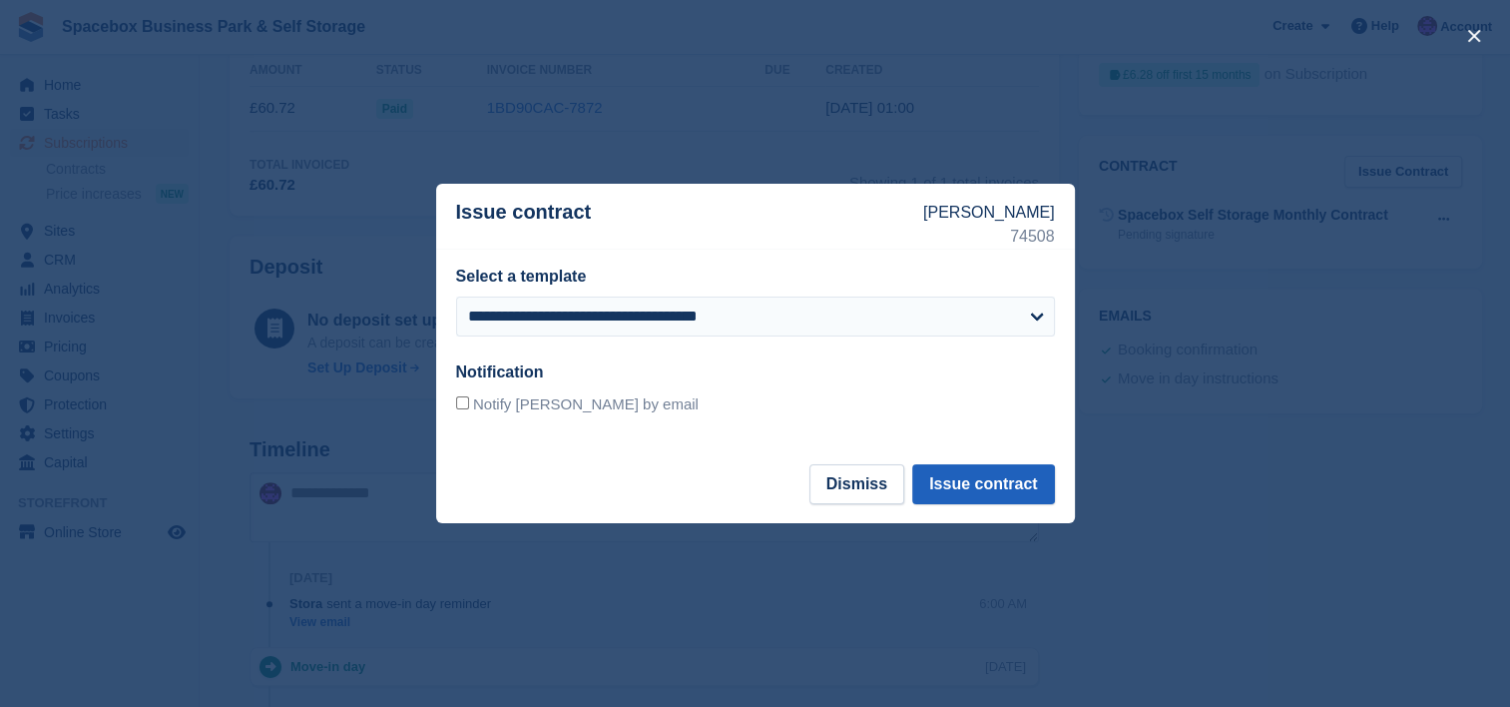 This screenshot has height=707, width=1510. I want to click on button: Dismiss, so click(856, 484).